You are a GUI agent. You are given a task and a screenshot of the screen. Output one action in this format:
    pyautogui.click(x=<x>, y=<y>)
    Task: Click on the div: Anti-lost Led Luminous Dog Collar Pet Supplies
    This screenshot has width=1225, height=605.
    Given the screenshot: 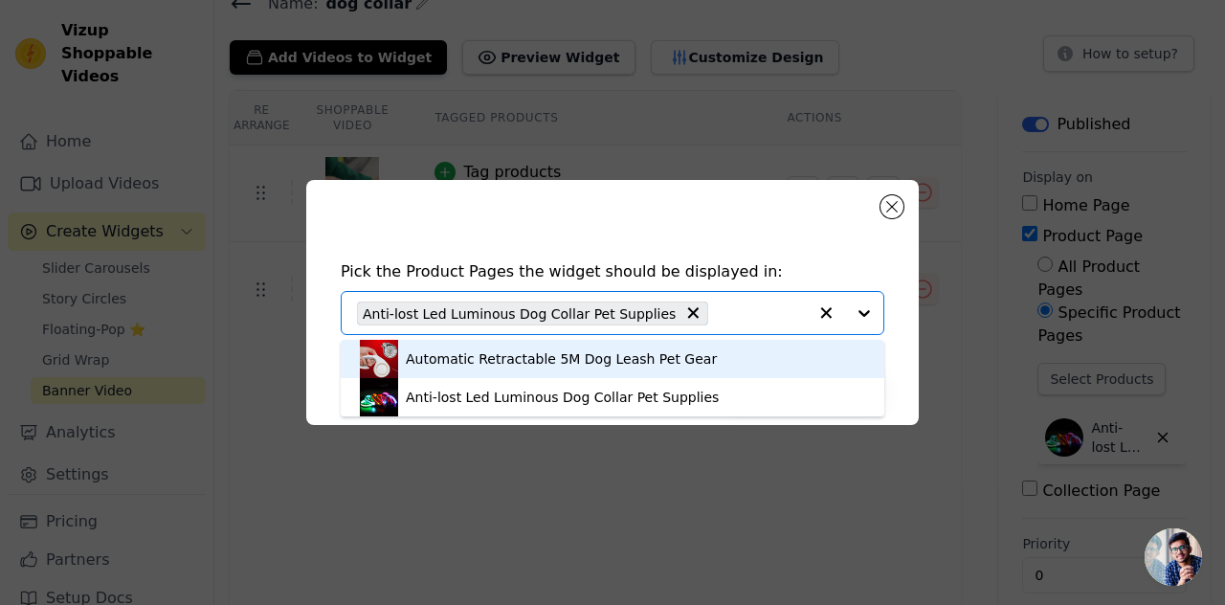 What is the action you would take?
    pyautogui.click(x=562, y=397)
    